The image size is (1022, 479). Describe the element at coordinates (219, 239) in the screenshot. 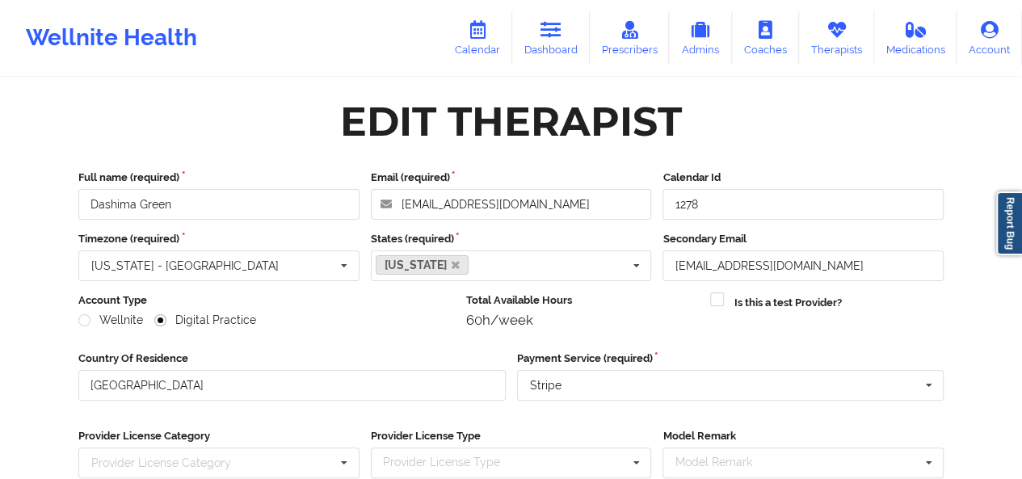

I see `label: Timezone (required)` at that location.